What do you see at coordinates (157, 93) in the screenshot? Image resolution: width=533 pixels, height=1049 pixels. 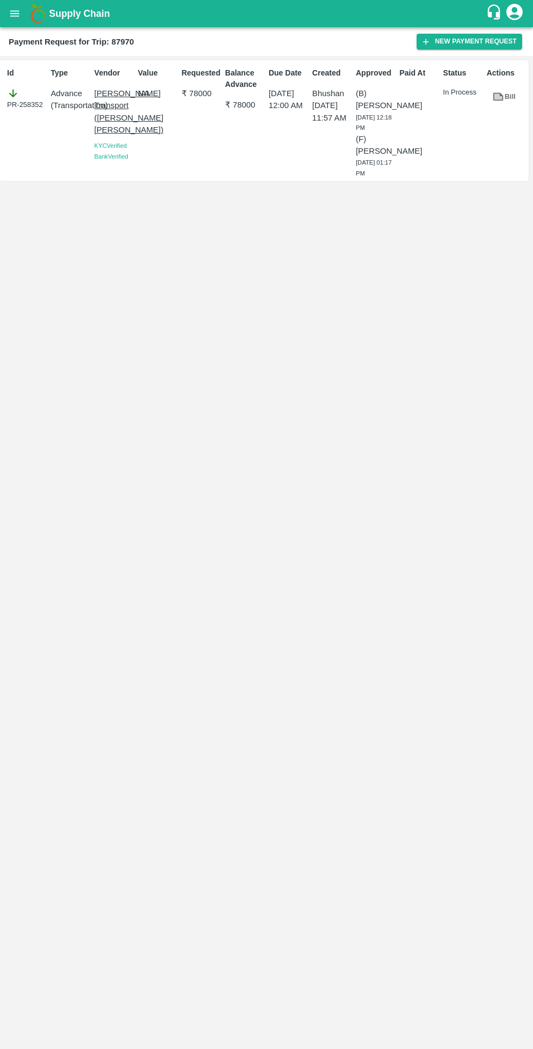 I see `p: NA` at bounding box center [157, 93].